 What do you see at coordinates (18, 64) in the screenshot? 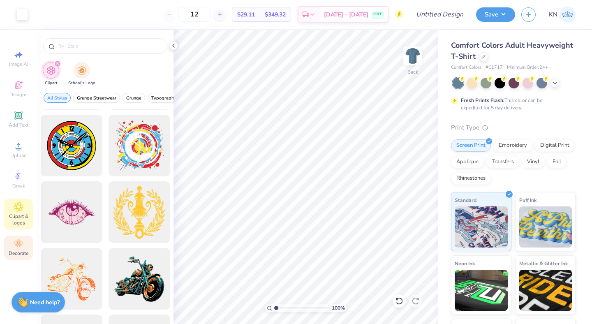
I see `span: Image AI` at bounding box center [18, 64].